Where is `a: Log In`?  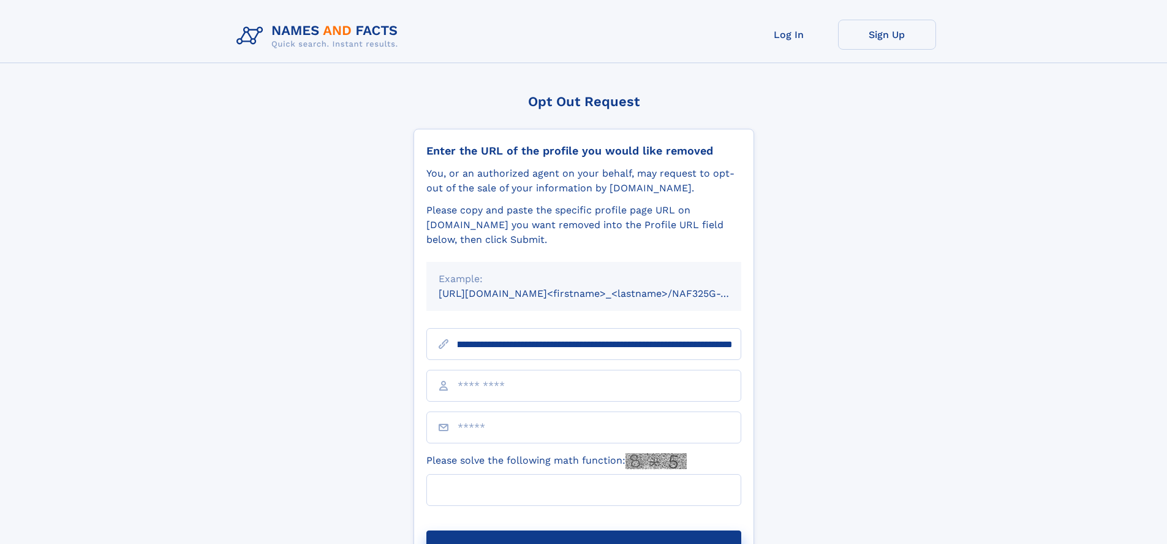
a: Log In is located at coordinates (789, 34).